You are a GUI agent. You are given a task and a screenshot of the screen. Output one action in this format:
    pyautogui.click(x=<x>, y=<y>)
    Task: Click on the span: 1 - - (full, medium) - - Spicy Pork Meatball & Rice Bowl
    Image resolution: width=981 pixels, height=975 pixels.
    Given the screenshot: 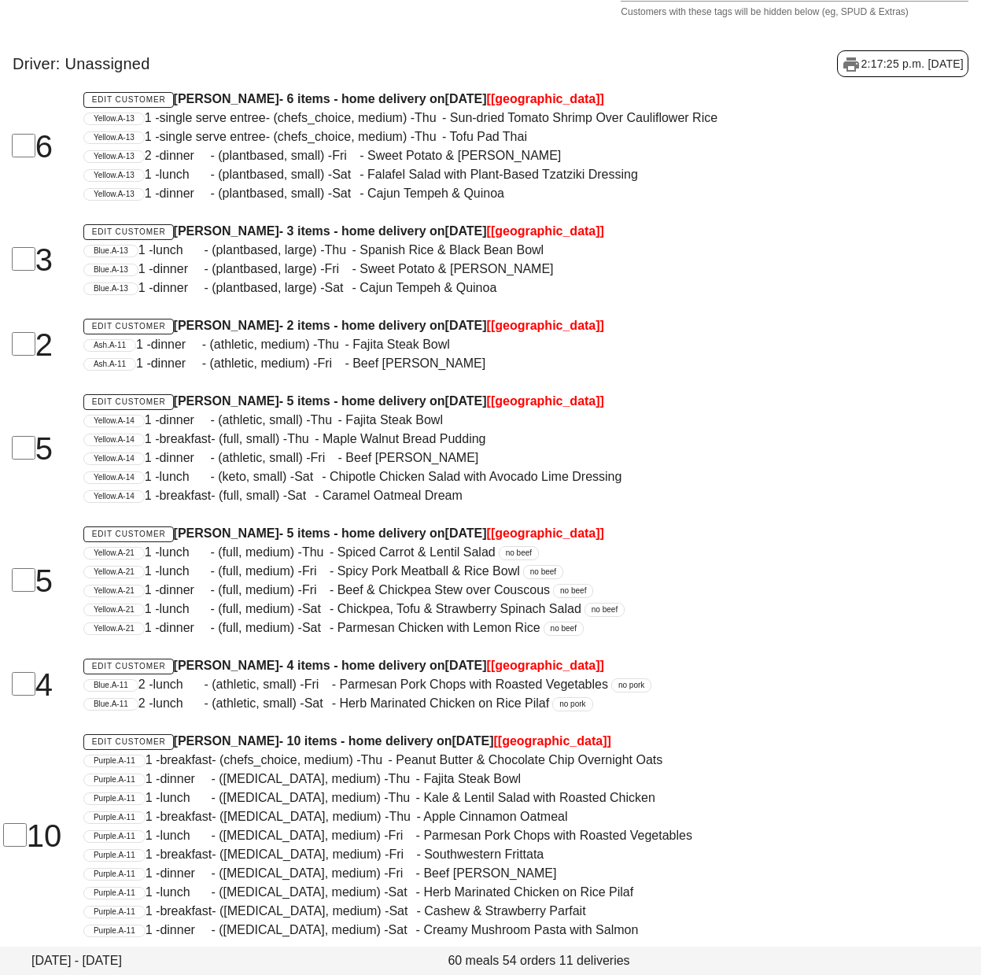 What is the action you would take?
    pyautogui.click(x=332, y=571)
    